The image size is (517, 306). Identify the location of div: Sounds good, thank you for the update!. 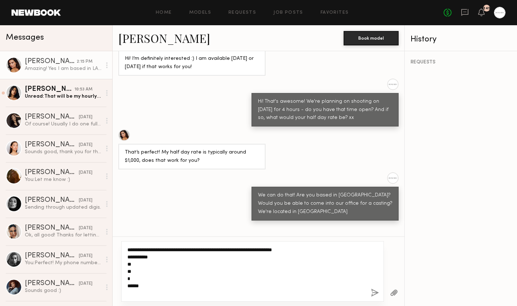
(63, 152).